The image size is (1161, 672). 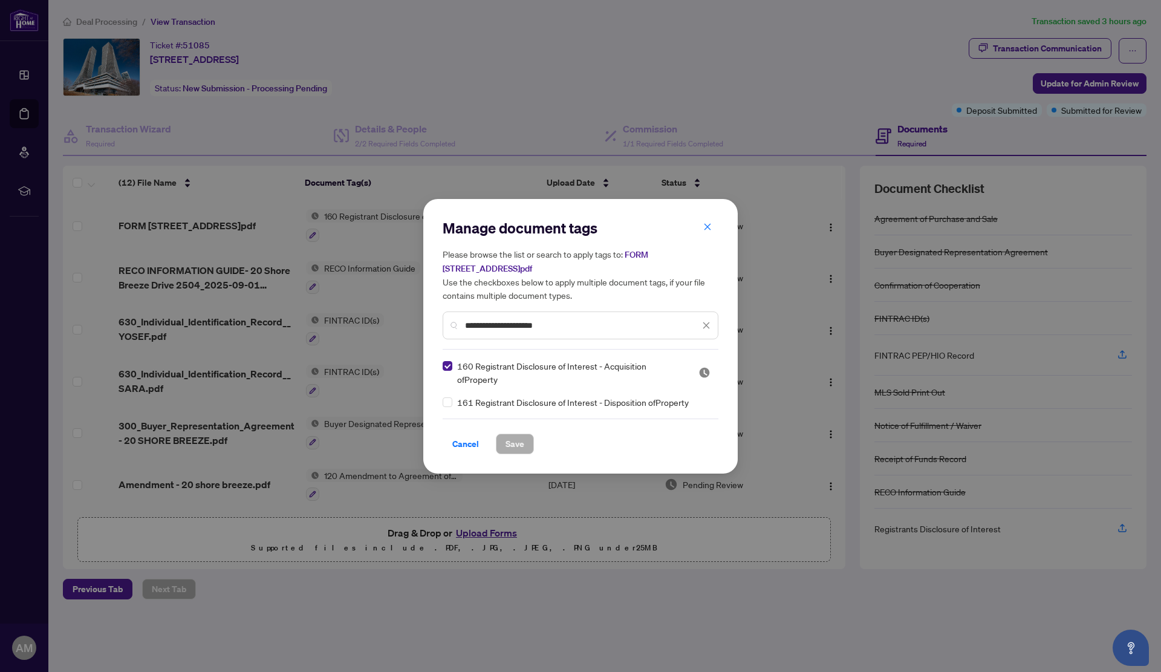 What do you see at coordinates (1131, 648) in the screenshot?
I see `button: Open asap` at bounding box center [1131, 648].